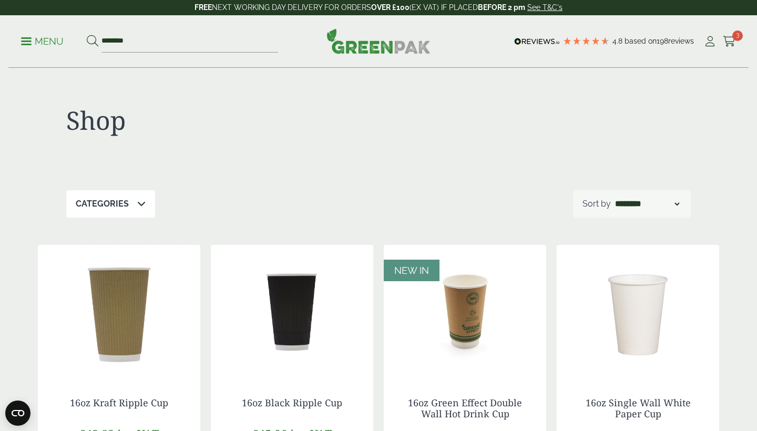 The width and height of the screenshot is (757, 431). Describe the element at coordinates (729, 42) in the screenshot. I see `a: 3` at that location.